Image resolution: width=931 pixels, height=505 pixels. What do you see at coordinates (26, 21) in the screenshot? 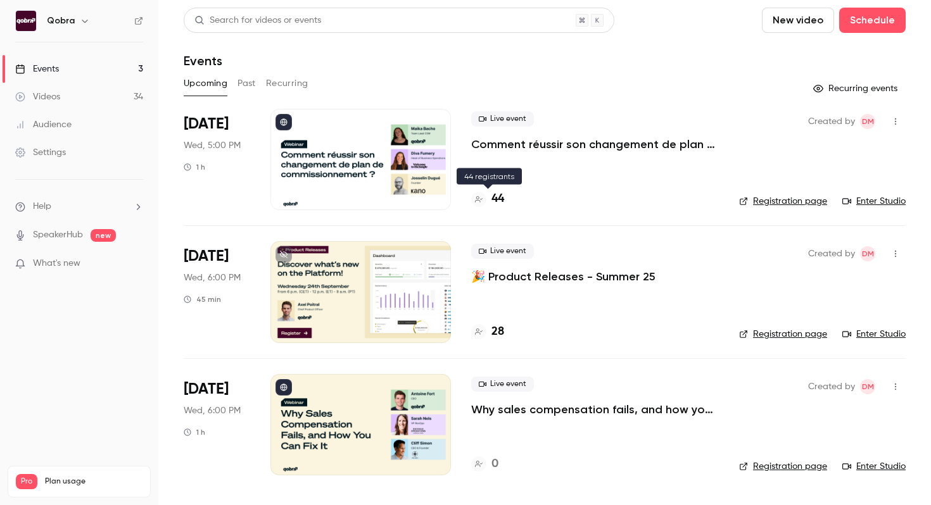
I see `img: Qobra` at bounding box center [26, 21].